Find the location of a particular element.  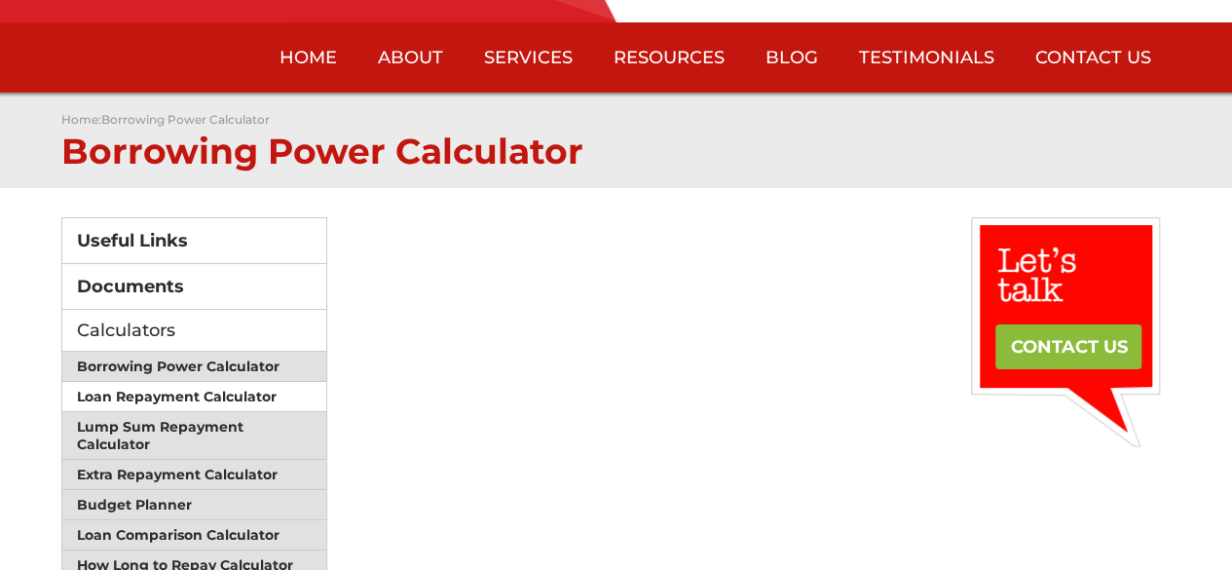

a: Services is located at coordinates (528, 57).